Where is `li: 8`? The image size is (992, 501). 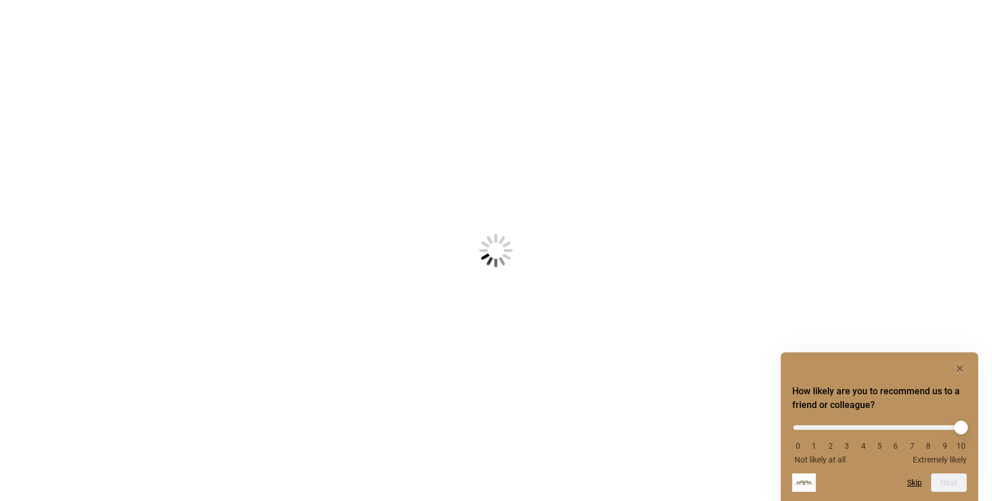
li: 8 is located at coordinates (929, 446).